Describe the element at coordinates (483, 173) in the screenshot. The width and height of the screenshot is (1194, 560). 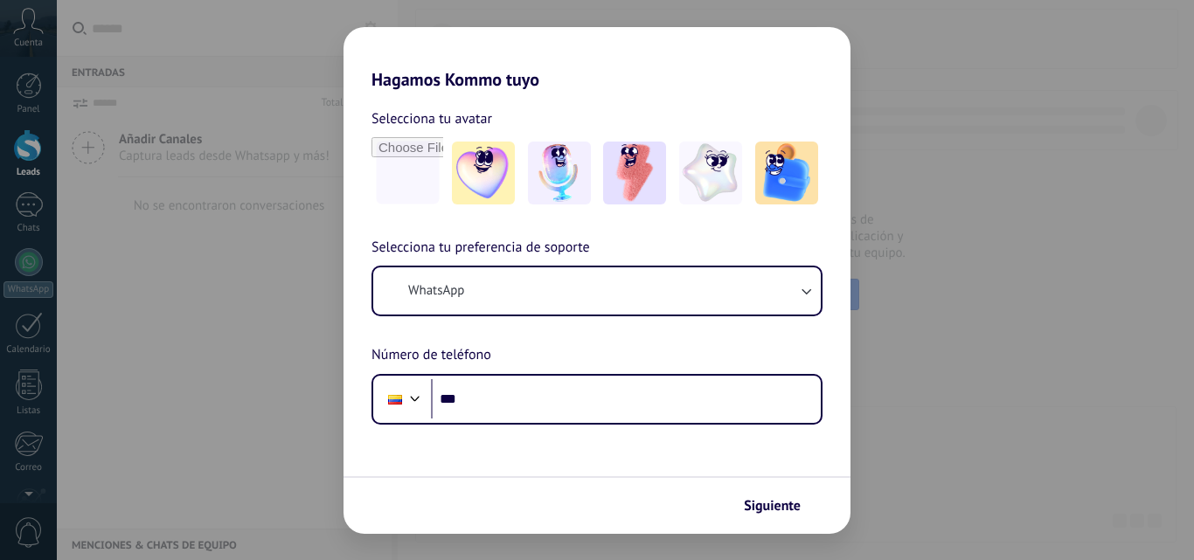
I see `img: -1.jpeg` at that location.